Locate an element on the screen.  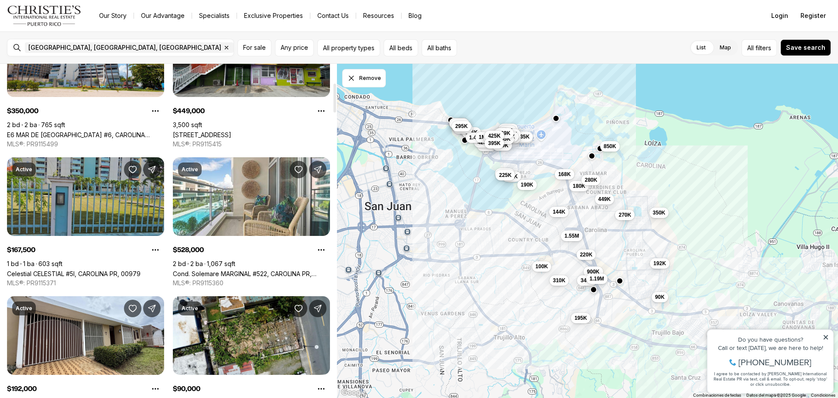
span: 449K is located at coordinates (604, 199).